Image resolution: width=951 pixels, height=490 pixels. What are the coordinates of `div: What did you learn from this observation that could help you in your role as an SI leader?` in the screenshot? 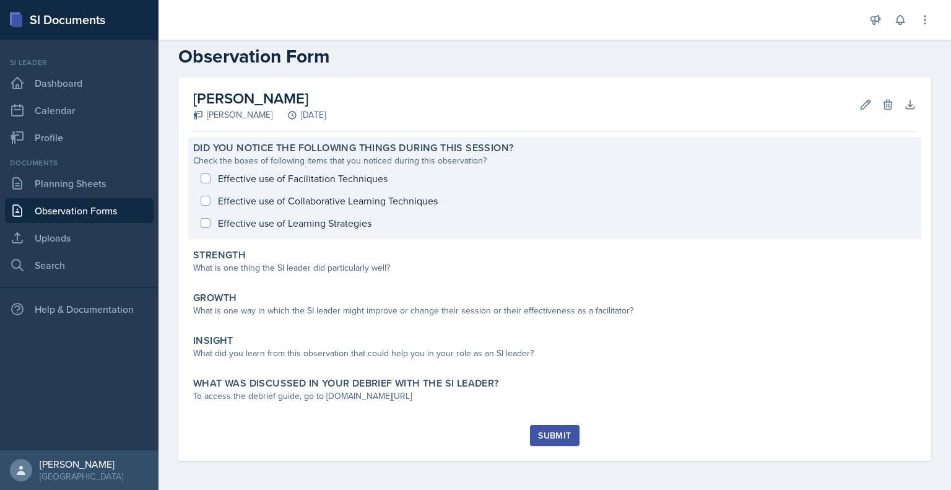 It's located at (555, 353).